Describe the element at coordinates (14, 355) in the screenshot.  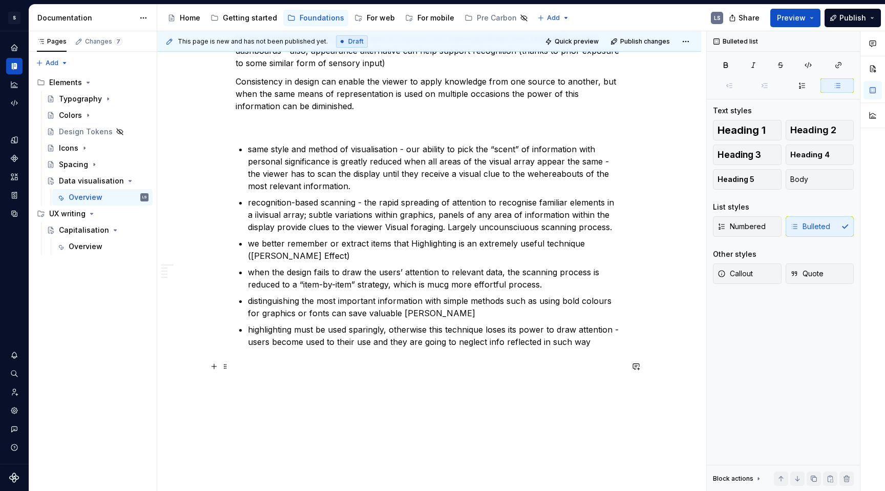
I see `div: Notifications` at that location.